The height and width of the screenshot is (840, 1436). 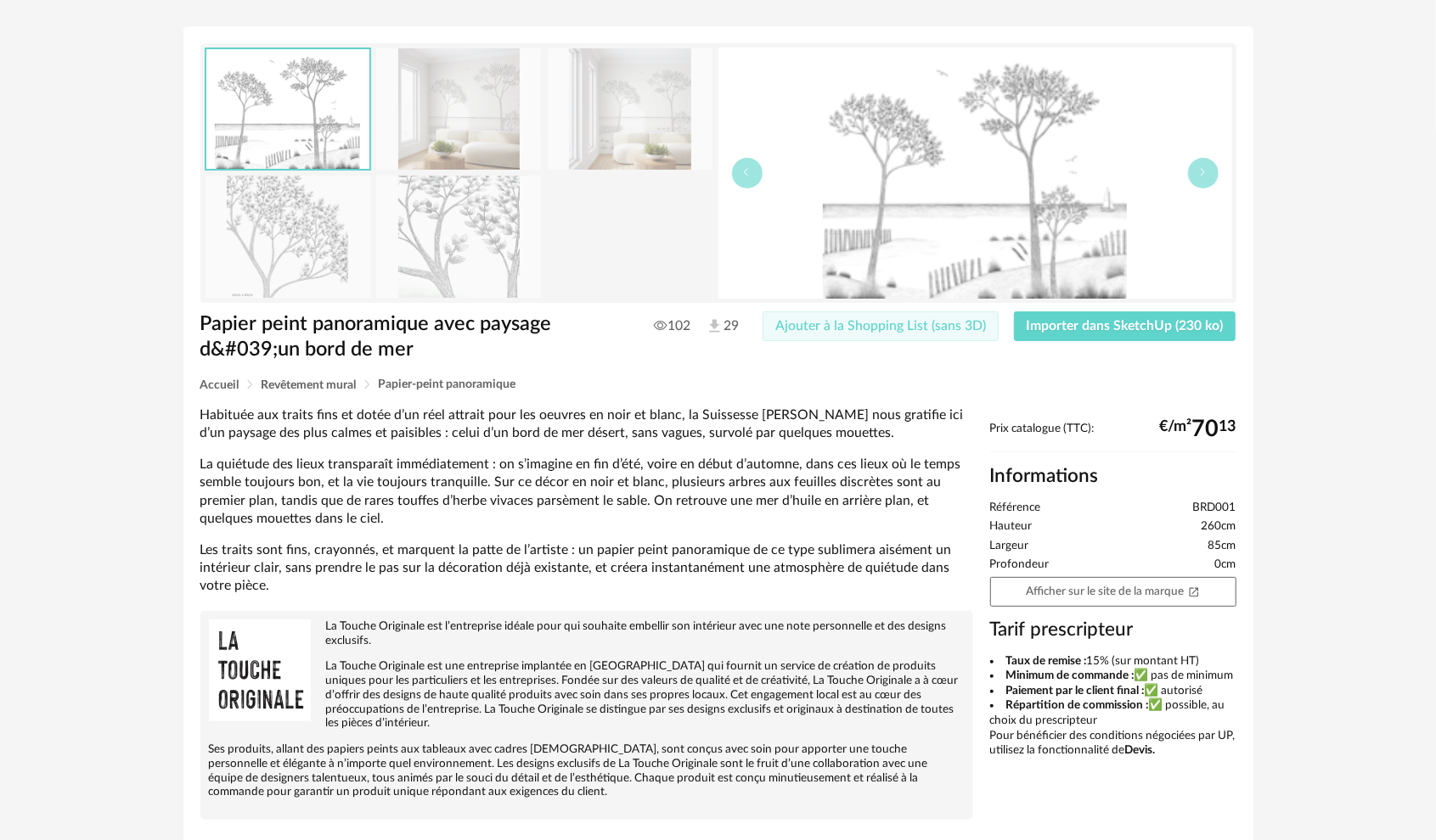 What do you see at coordinates (1113, 676) in the screenshot?
I see `li: ✅ pas de minimum` at bounding box center [1113, 676].